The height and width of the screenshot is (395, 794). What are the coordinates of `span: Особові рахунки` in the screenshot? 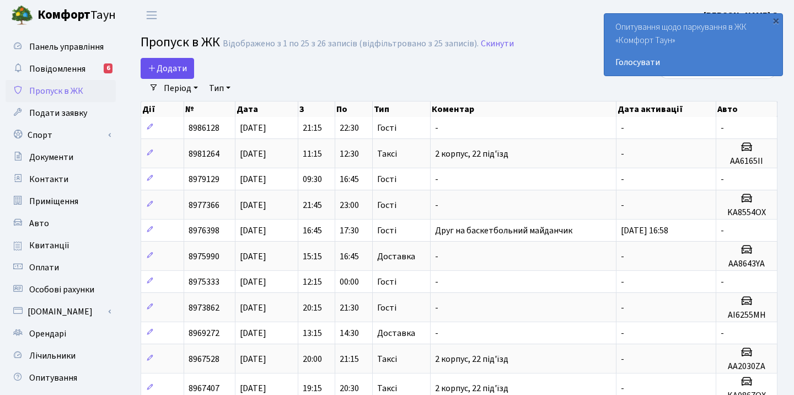 It's located at (62, 289).